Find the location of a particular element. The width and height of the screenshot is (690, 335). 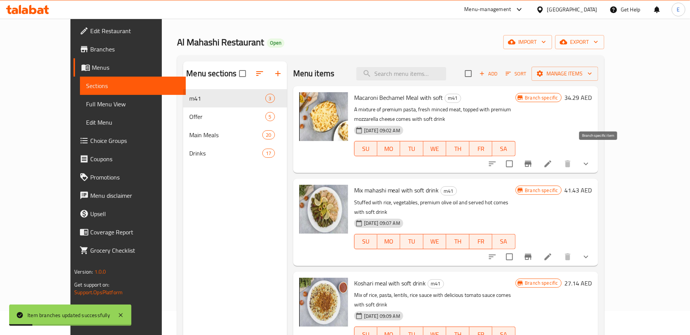

svg: Show Choices is located at coordinates (586, 164).